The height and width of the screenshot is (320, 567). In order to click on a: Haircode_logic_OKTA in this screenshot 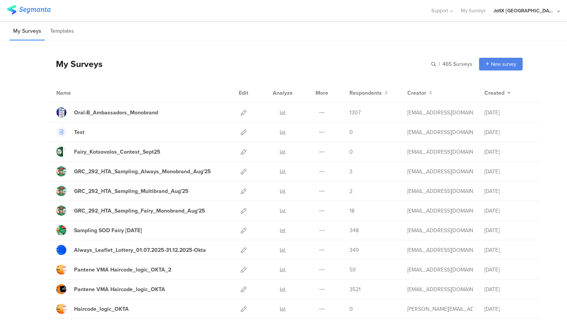, I will do `click(92, 309)`.